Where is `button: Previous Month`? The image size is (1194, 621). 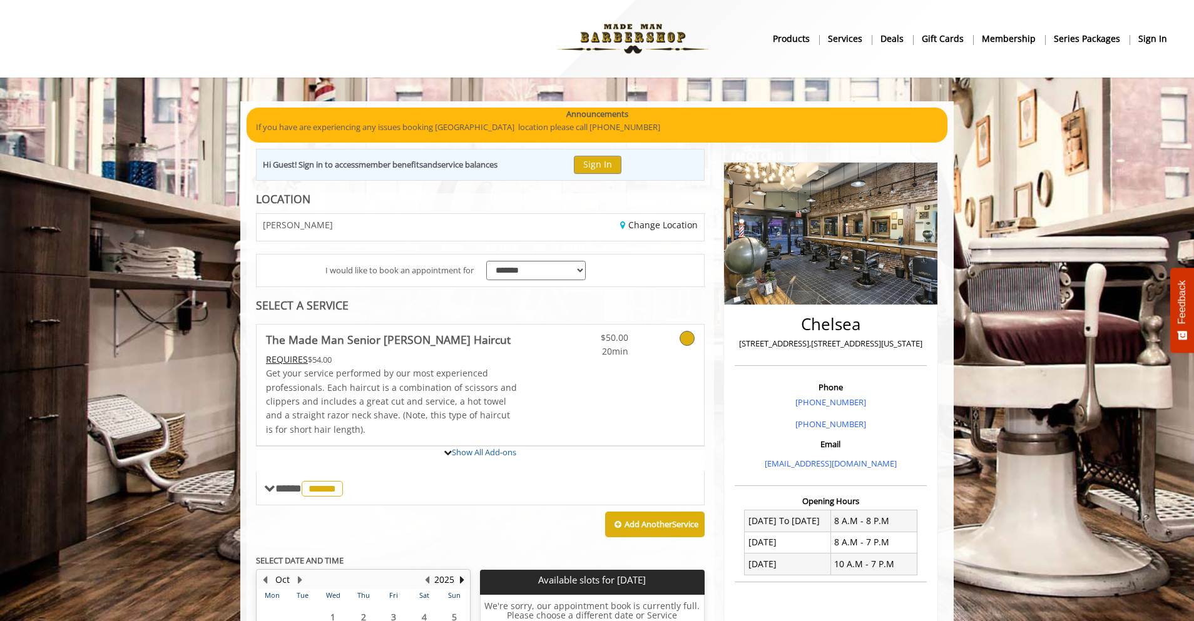
button: Previous Month is located at coordinates (265, 580).